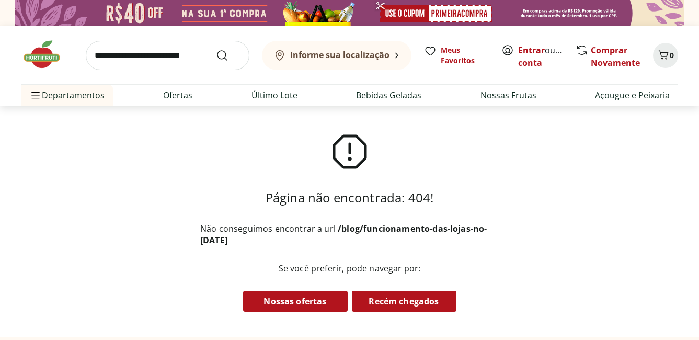 Image resolution: width=699 pixels, height=340 pixels. Describe the element at coordinates (349, 234) in the screenshot. I see `p: Não conseguimos encontrar a url` at that location.